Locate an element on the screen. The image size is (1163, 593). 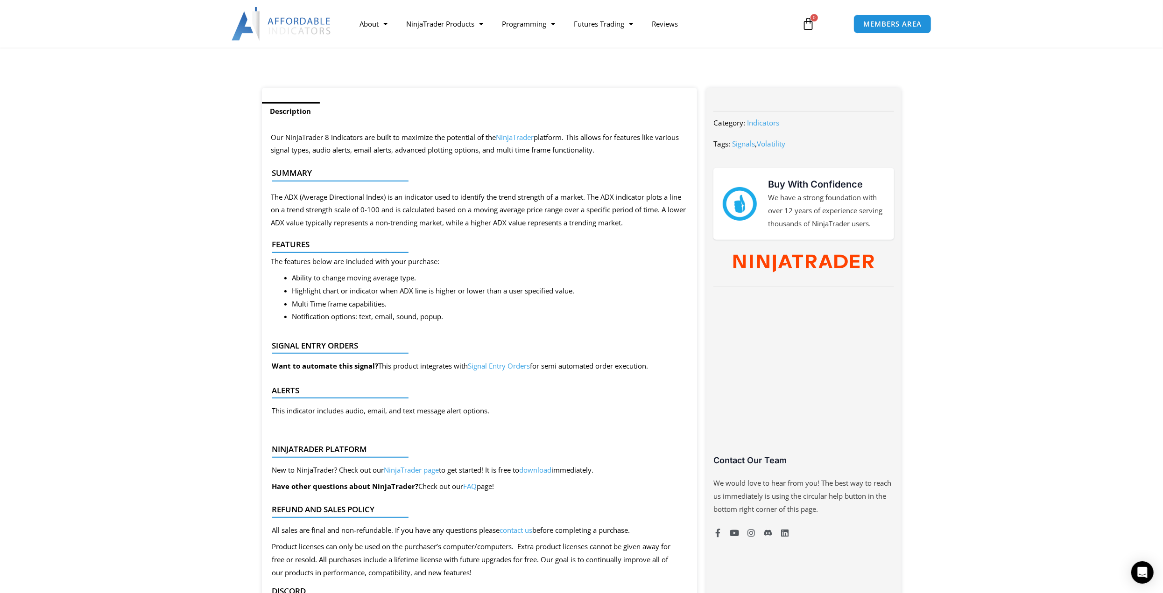
b: Have other questions about NinjaTrader? is located at coordinates (346, 487).